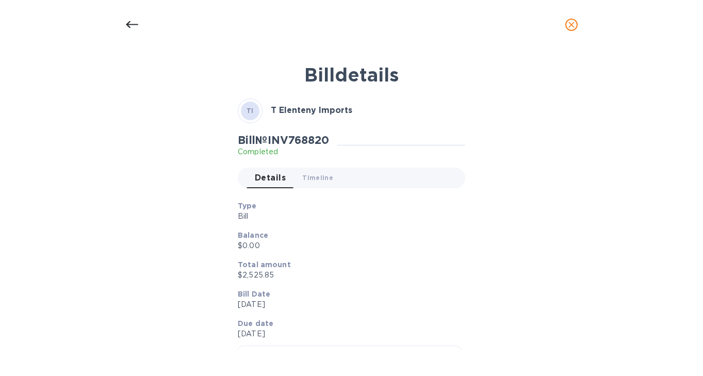 This screenshot has height=376, width=703. What do you see at coordinates (254, 294) in the screenshot?
I see `b: Bill Date` at bounding box center [254, 294].